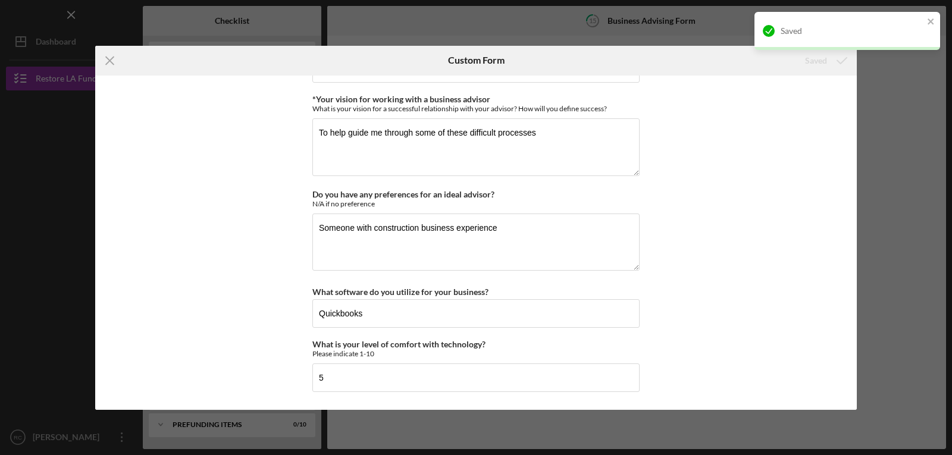  What do you see at coordinates (852, 31) in the screenshot?
I see `div: Saved` at bounding box center [852, 31].